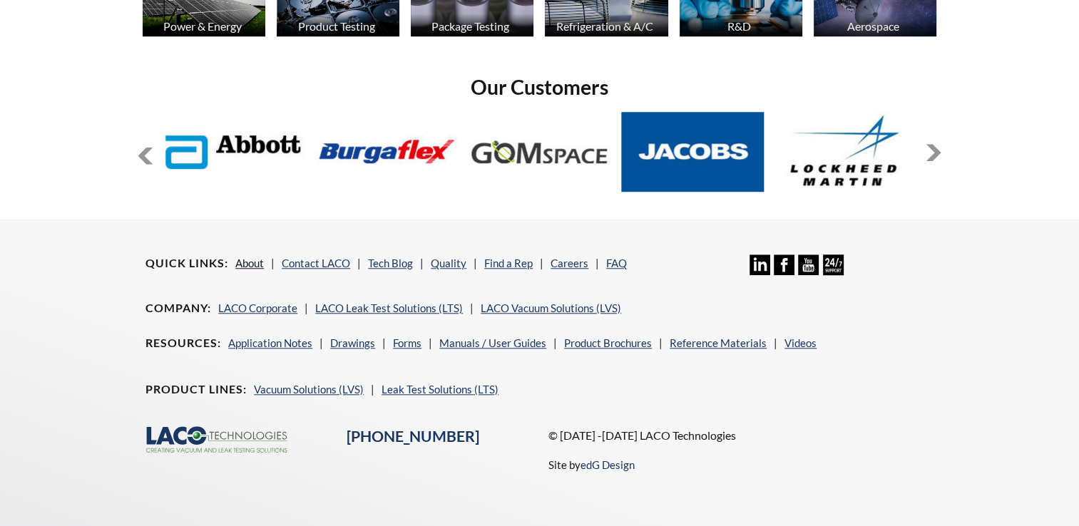 The height and width of the screenshot is (526, 1079). I want to click on img: GOM-Space.jpg, so click(540, 152).